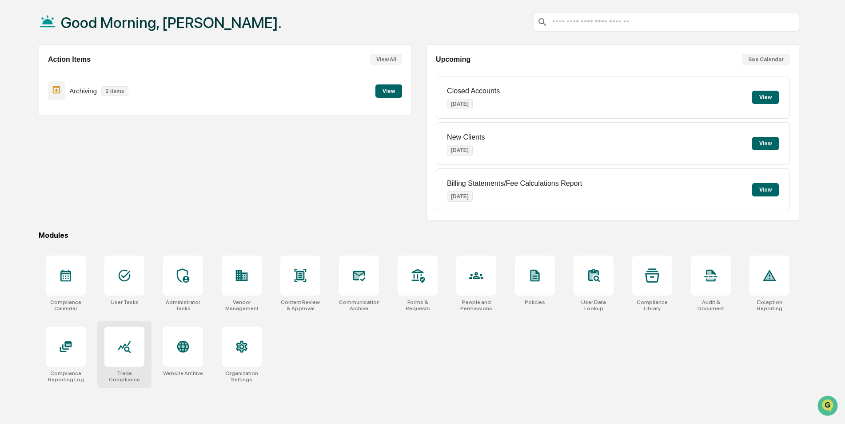  Describe the element at coordinates (514, 183) in the screenshot. I see `p: Billing Statements/Fee Calculations Report` at that location.